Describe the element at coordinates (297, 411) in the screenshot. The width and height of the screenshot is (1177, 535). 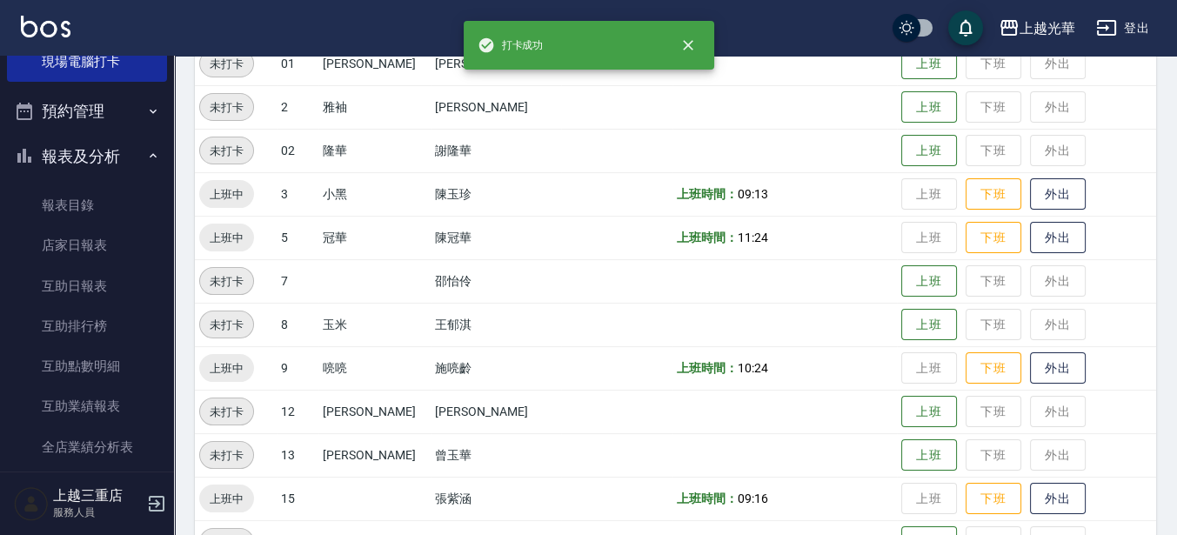
I see `td: 12` at that location.